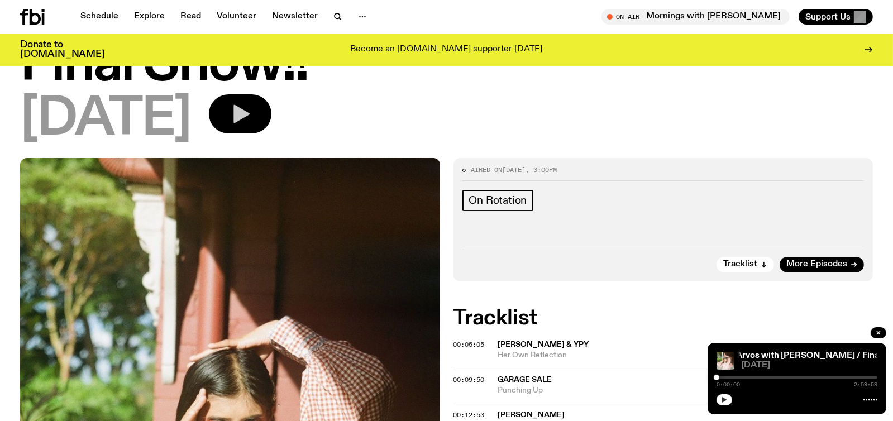 This screenshot has width=893, height=421. Describe the element at coordinates (726, 361) in the screenshot. I see `a: Maleeka stands outside on a balcony. She is looking at the camera with a serious expression, and ...` at that location.